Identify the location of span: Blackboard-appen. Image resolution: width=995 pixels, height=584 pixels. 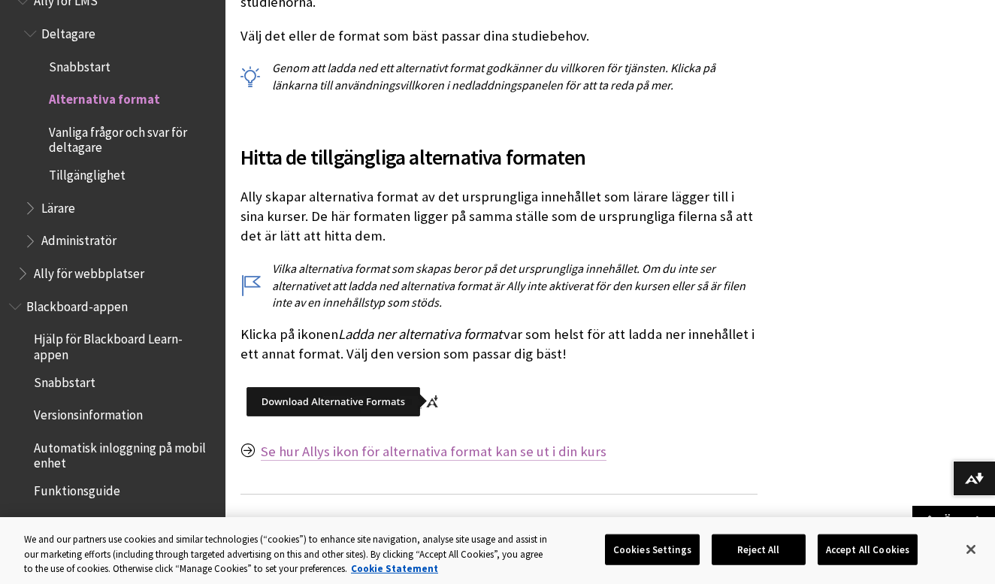
(77, 304).